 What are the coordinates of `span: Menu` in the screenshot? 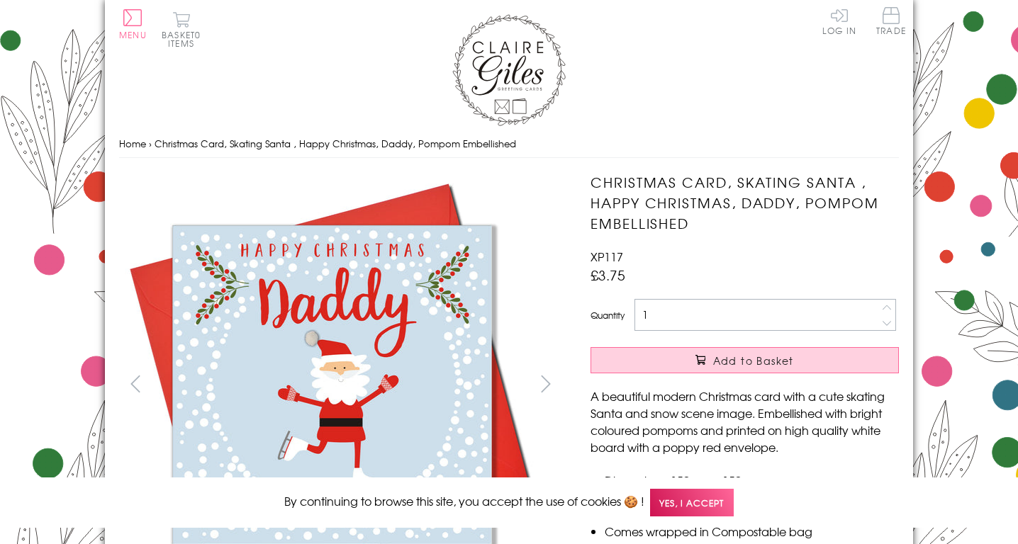 It's located at (133, 35).